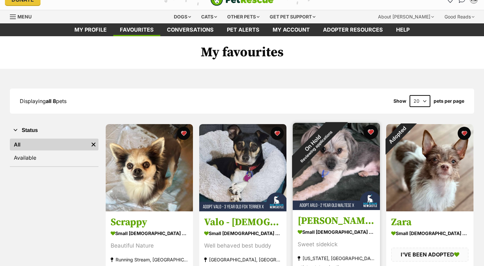 The height and width of the screenshot is (266, 484). Describe the element at coordinates (183, 17) in the screenshot. I see `div: Dogs` at that location.